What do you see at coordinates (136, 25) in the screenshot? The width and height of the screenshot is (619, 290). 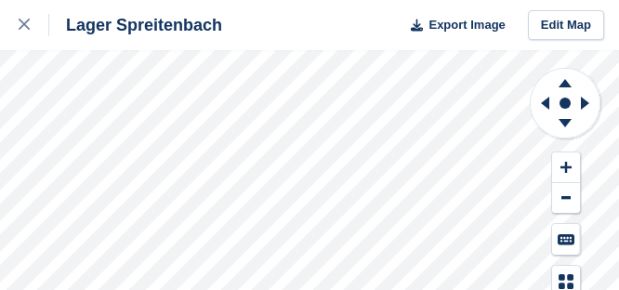 I see `div: Lager Spreitenbach` at bounding box center [136, 25].